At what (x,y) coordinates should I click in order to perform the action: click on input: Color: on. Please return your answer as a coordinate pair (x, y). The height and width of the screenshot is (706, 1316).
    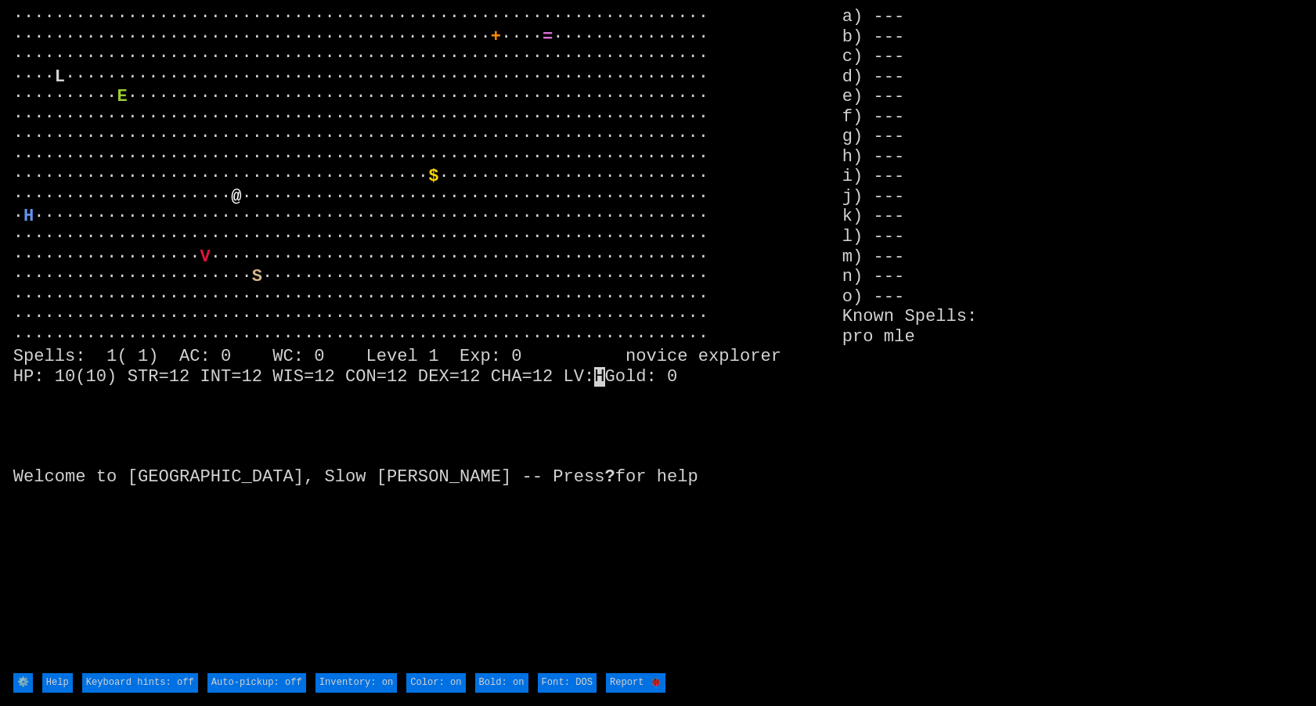
    Looking at the image, I should click on (435, 683).